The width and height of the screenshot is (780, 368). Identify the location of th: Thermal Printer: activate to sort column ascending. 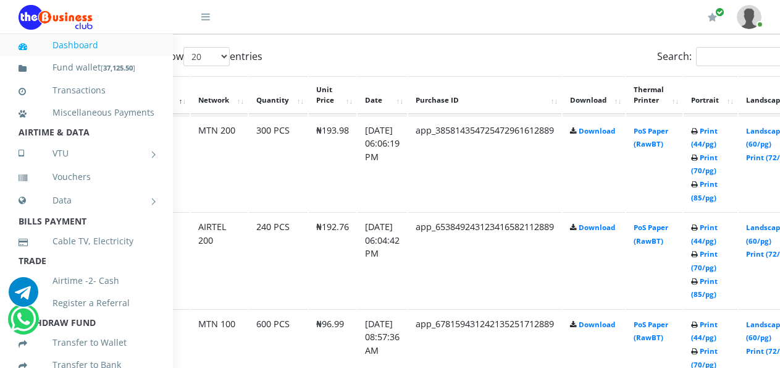
(654, 95).